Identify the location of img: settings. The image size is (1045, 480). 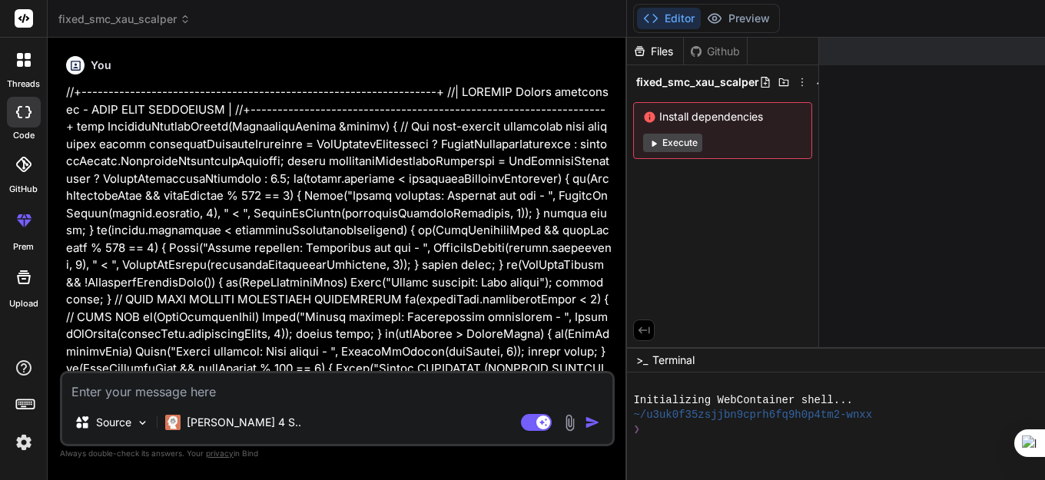
(24, 442).